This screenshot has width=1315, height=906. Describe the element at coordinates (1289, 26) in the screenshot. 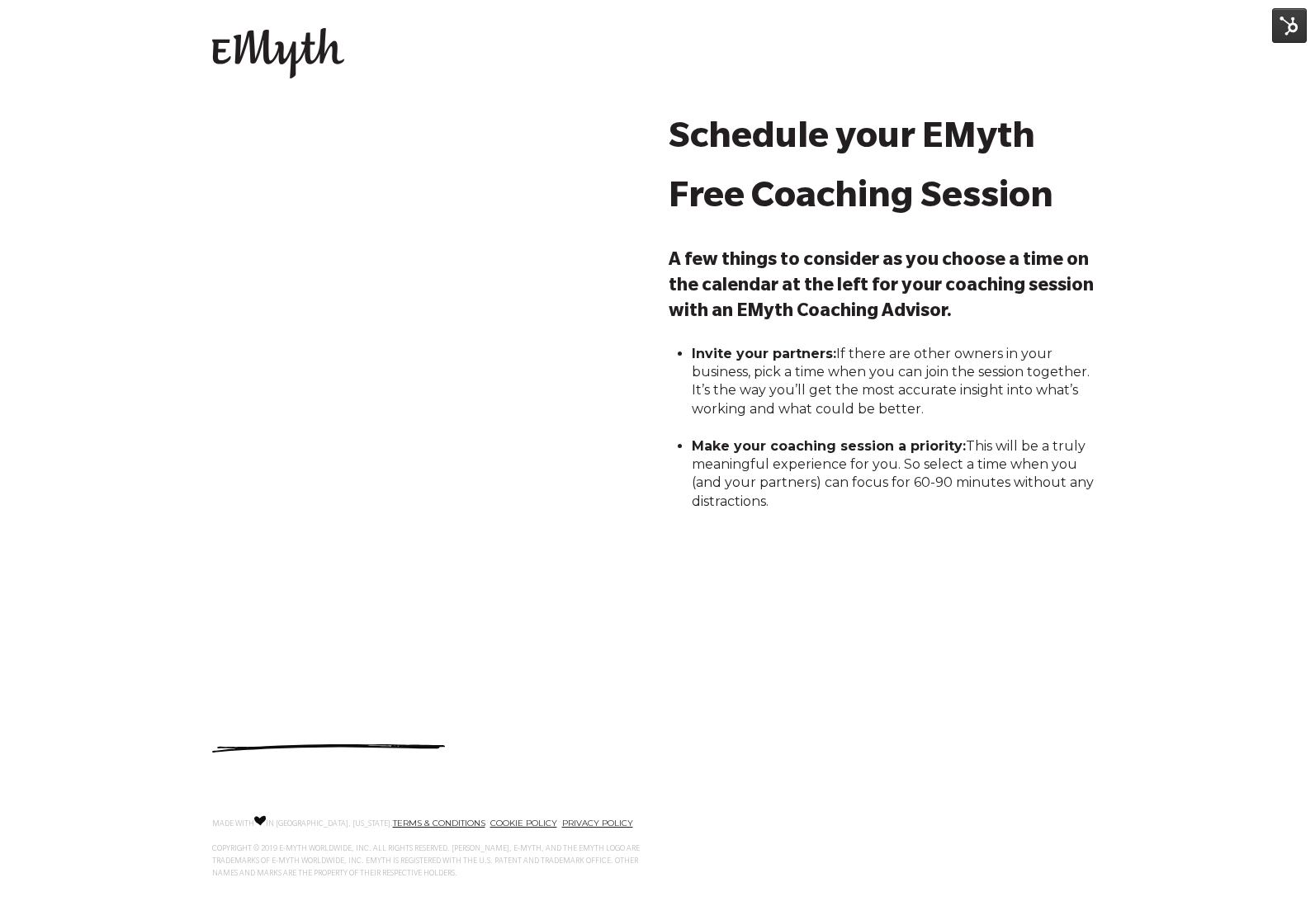

I see `img: HubSpot Tools Menu Toggle` at that location.